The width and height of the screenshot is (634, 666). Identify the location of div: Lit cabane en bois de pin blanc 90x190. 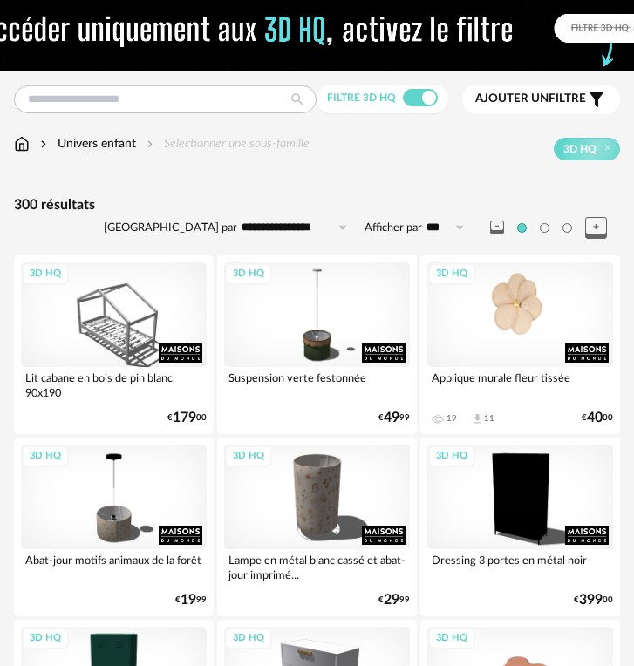
(113, 384).